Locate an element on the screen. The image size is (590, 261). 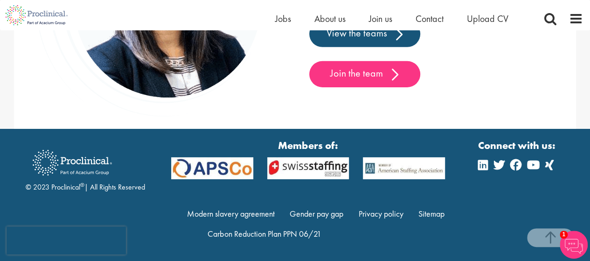
a: Upload CV is located at coordinates (487, 19).